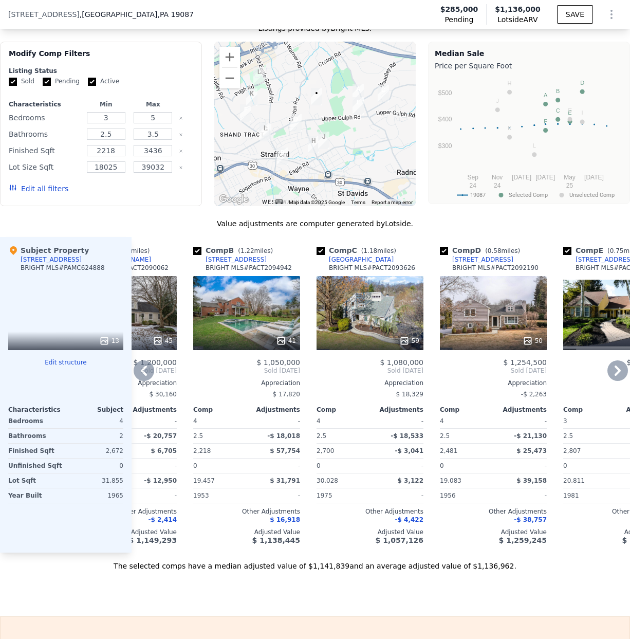 The width and height of the screenshot is (630, 639). Describe the element at coordinates (612, 14) in the screenshot. I see `button: Show Options` at that location.